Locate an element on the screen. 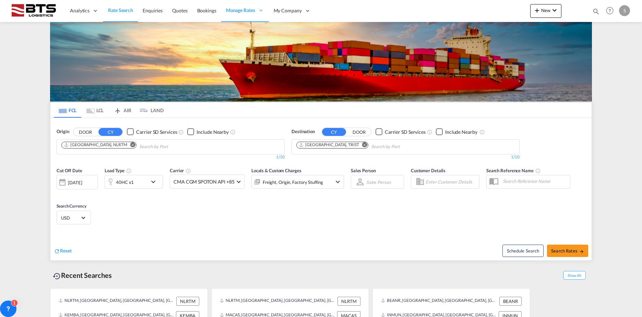  div: Istanbul, TRIST is located at coordinates (329, 145).